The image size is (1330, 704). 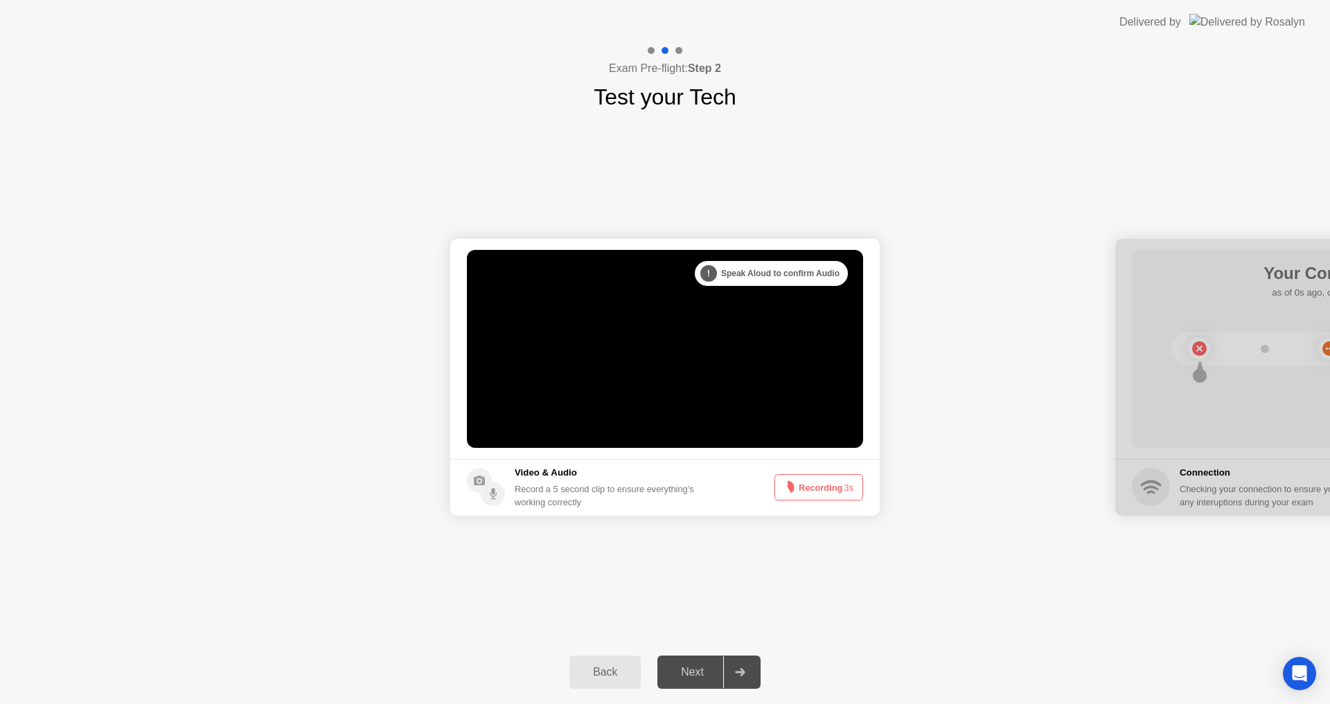 I want to click on div: Open Intercom Messenger, so click(x=1299, y=674).